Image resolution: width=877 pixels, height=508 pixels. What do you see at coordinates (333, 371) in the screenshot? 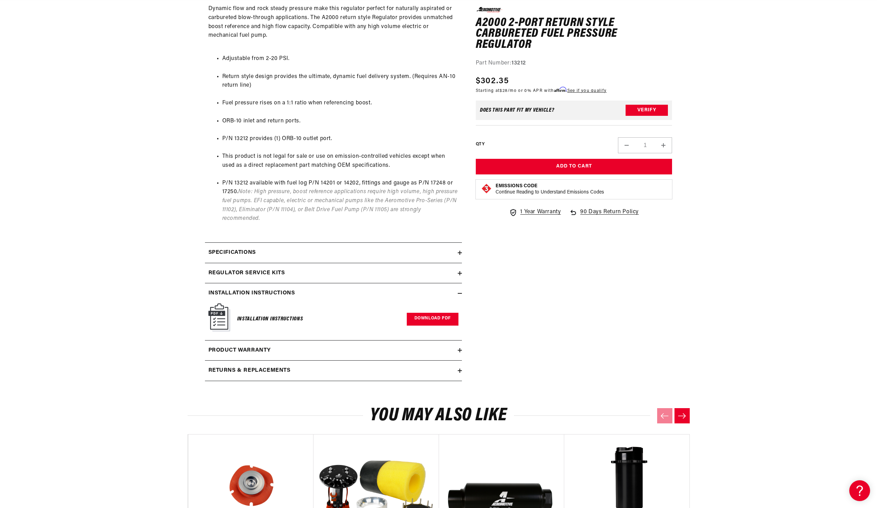
I see `summary: Returns & replacements` at bounding box center [333, 371].